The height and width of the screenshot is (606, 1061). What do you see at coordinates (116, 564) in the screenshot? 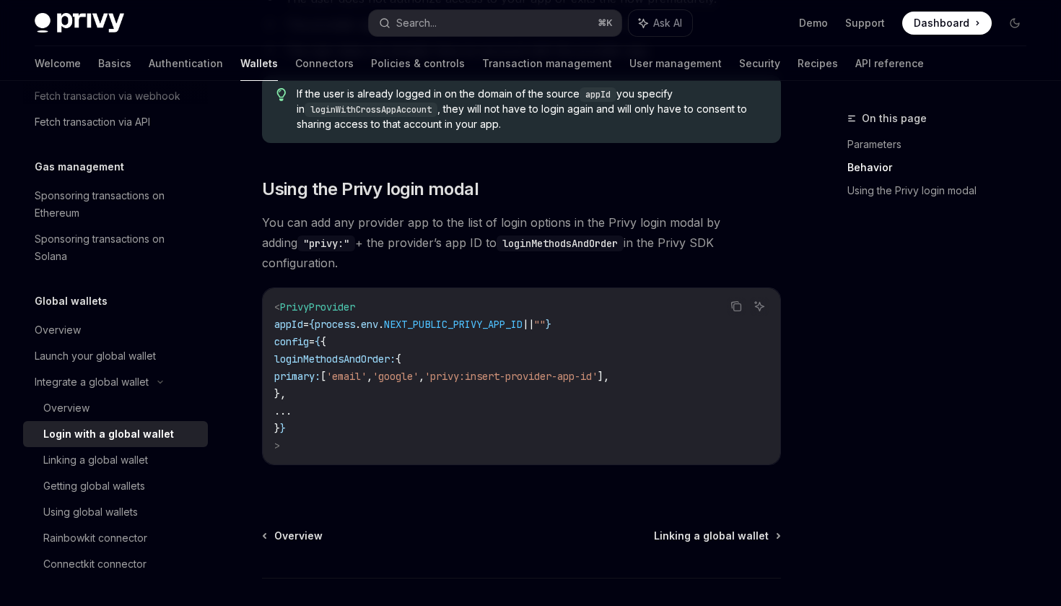
I see `a: Connectkit connector` at bounding box center [116, 564].